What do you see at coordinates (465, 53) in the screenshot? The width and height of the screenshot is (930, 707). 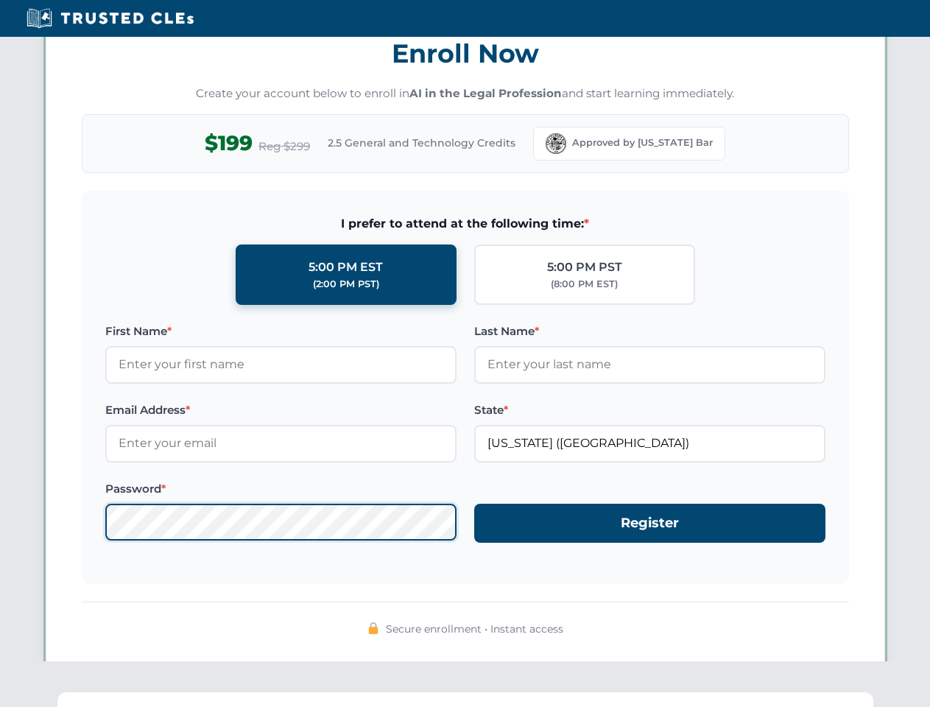 I see `h3: Enroll Now` at bounding box center [465, 53].